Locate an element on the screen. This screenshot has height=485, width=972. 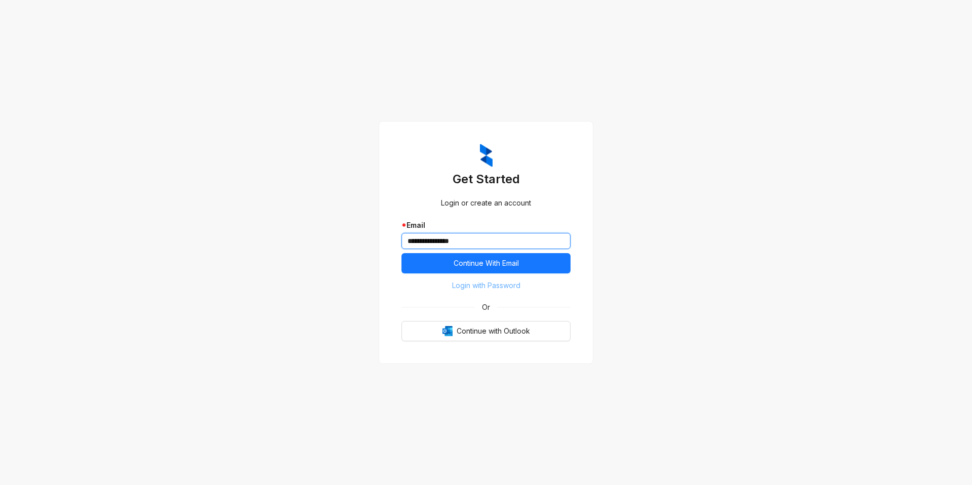
button: Login with Password is located at coordinates (486, 286).